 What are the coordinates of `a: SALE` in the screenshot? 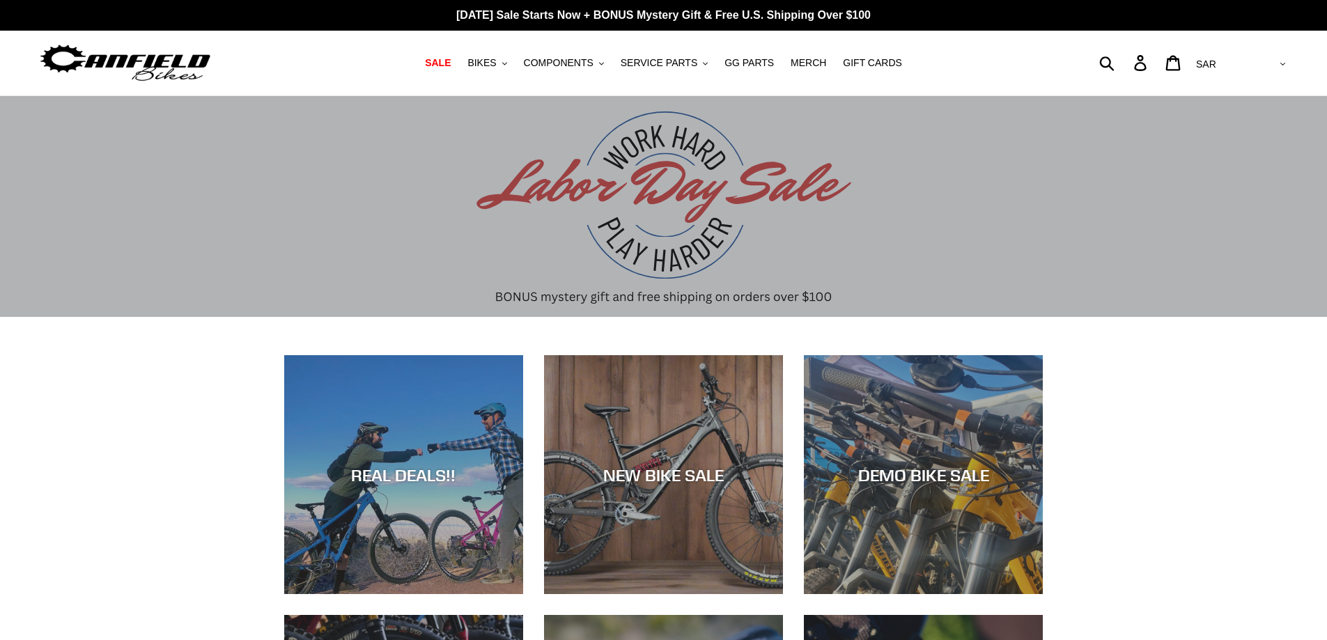 It's located at (437, 63).